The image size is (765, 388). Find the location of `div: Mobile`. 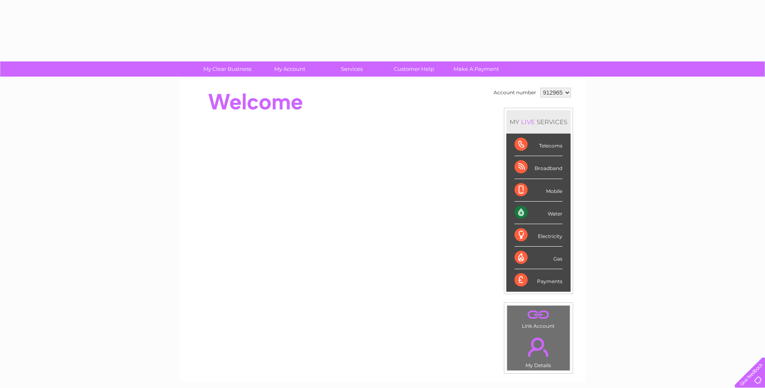

div: Mobile is located at coordinates (538, 190).